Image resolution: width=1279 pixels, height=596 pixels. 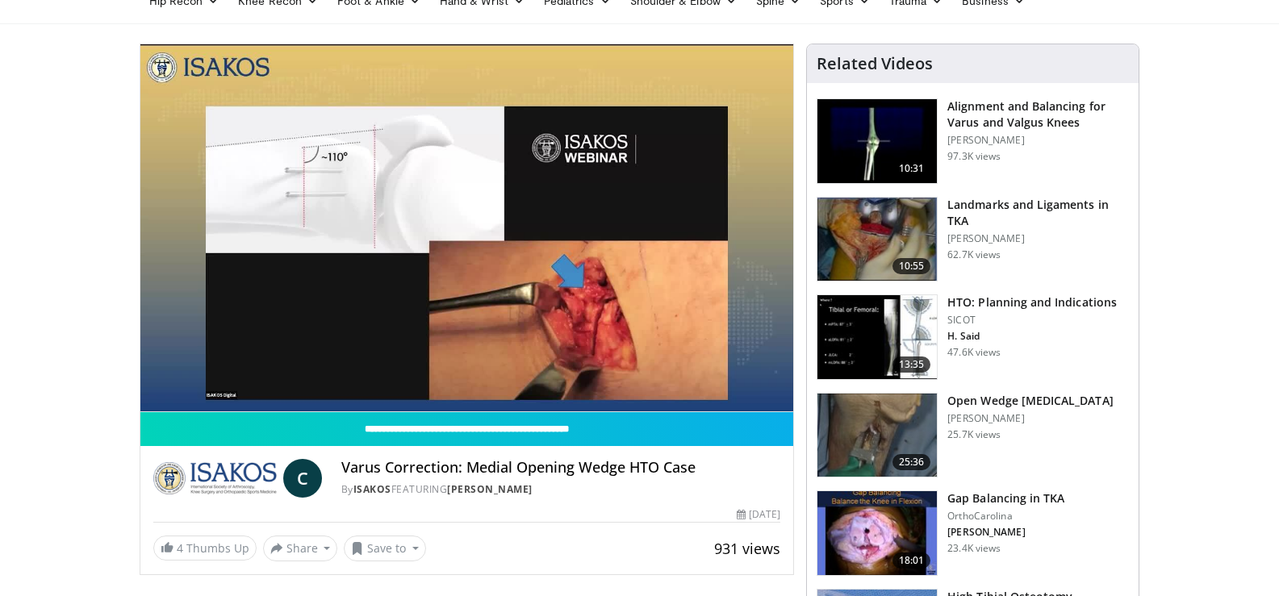 I want to click on a: 13:35 HTO: Planning and Indications SICOT H. Said 47.6K views, so click(x=973, y=337).